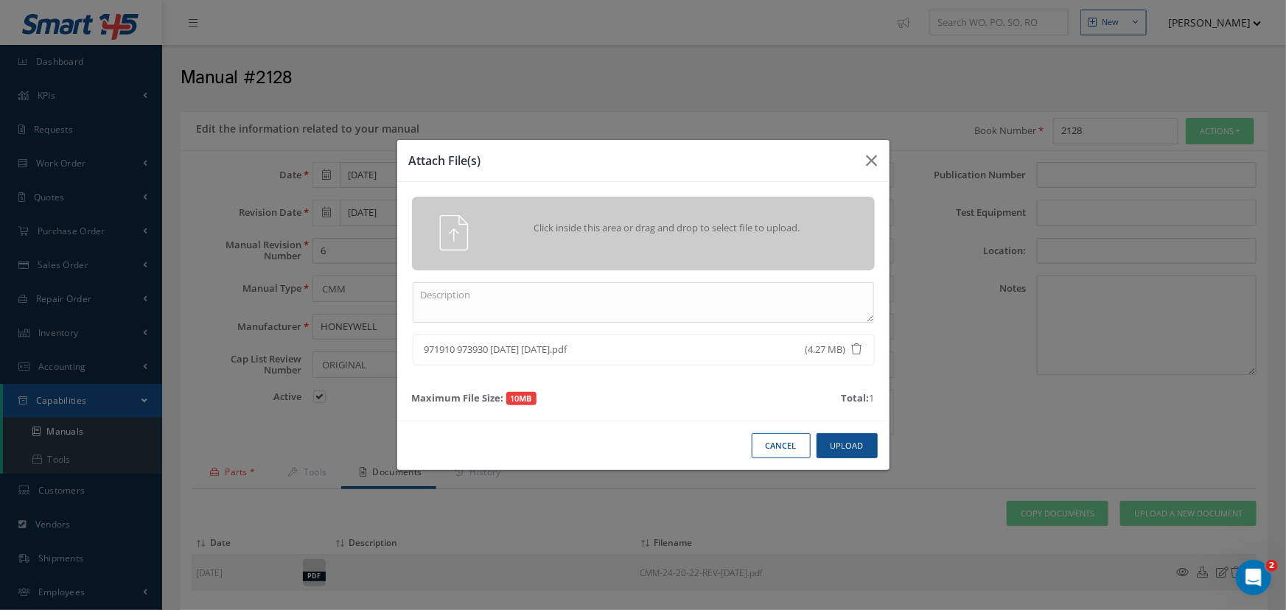 The image size is (1286, 610). What do you see at coordinates (828, 350) in the screenshot?
I see `span: (4.27 MB)` at bounding box center [828, 350].